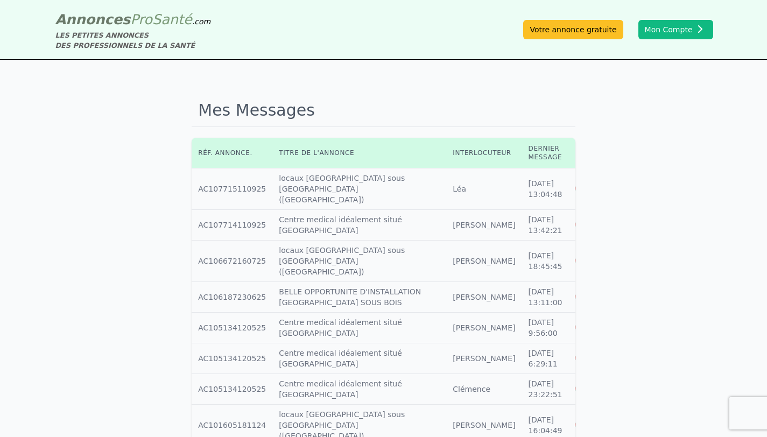 This screenshot has height=437, width=767. I want to click on span: Santé, so click(172, 19).